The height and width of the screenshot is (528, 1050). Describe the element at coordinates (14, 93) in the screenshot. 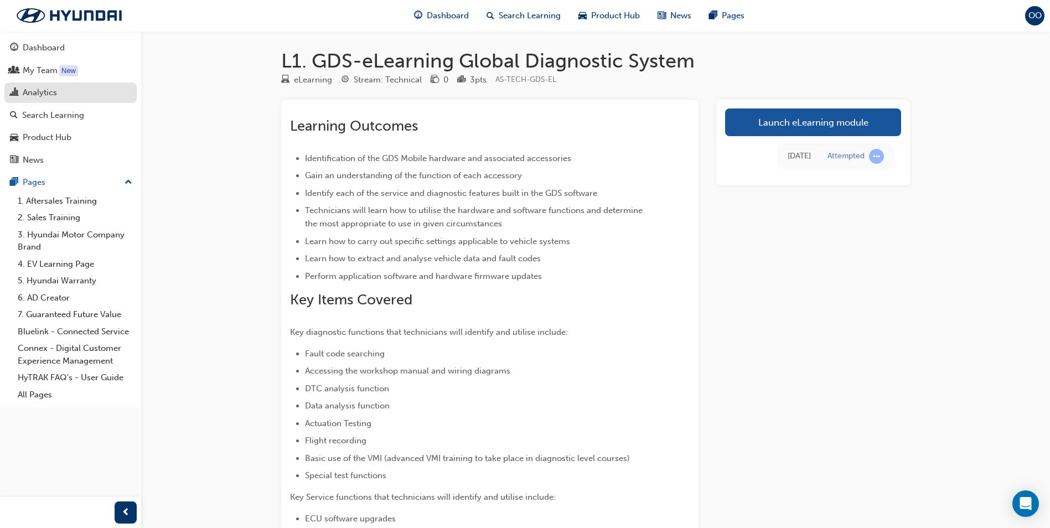

I see `span: chart-icon` at that location.